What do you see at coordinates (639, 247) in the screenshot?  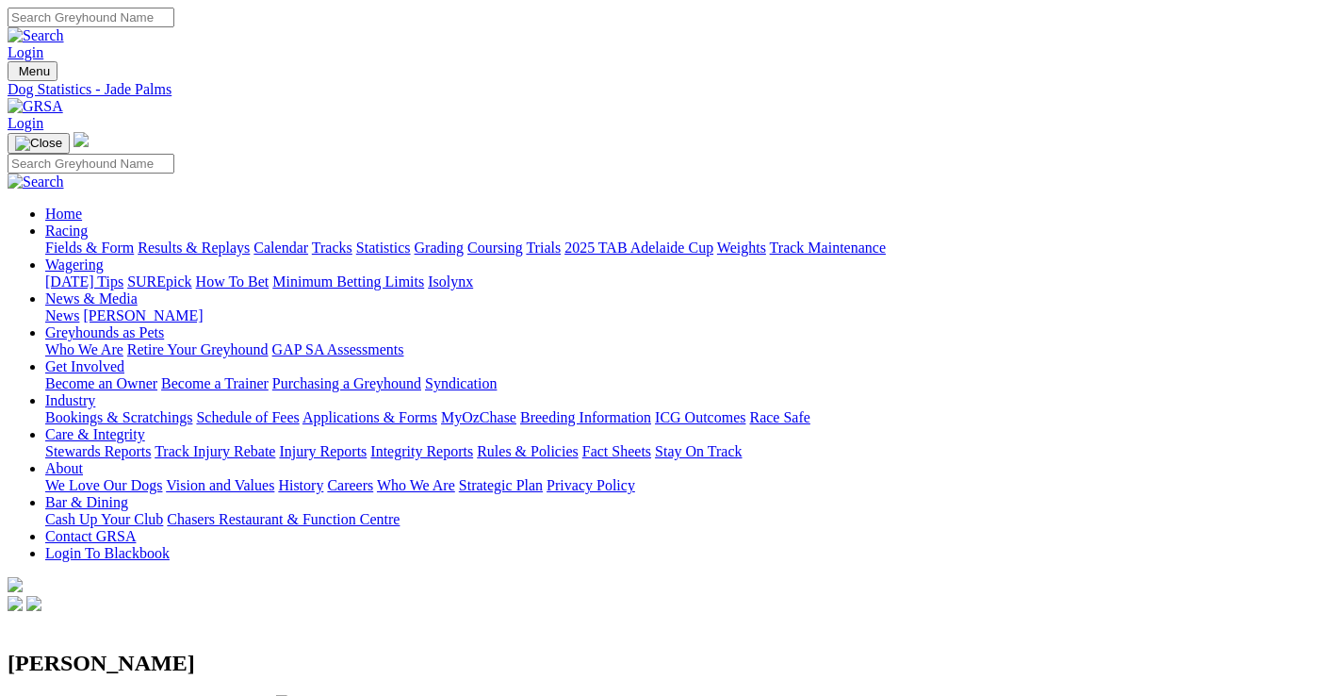 I see `a: 2025 TAB Adelaide Cup` at bounding box center [639, 247].